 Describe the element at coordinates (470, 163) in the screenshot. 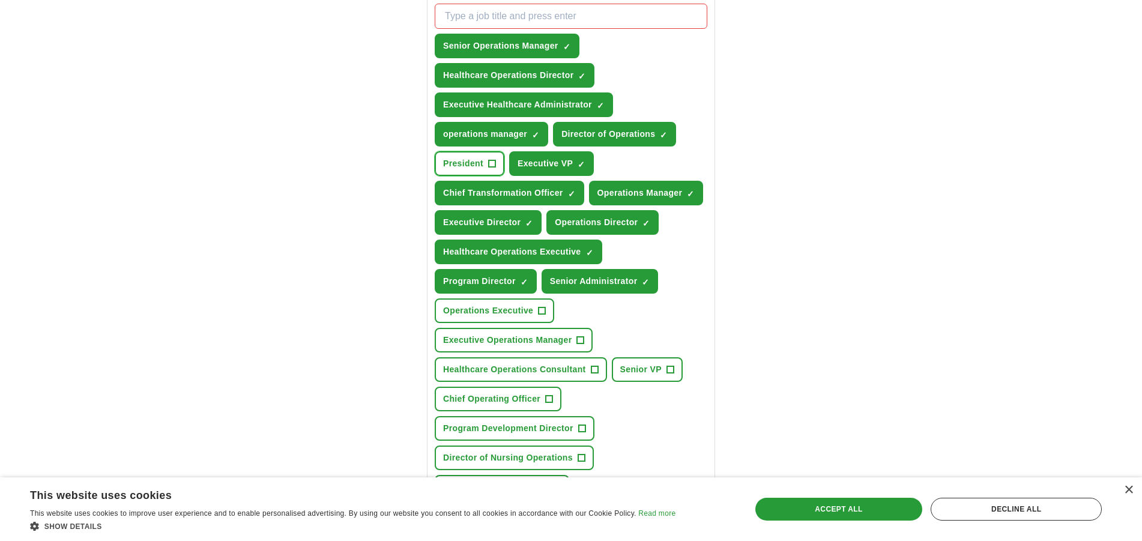

I see `button: President` at that location.